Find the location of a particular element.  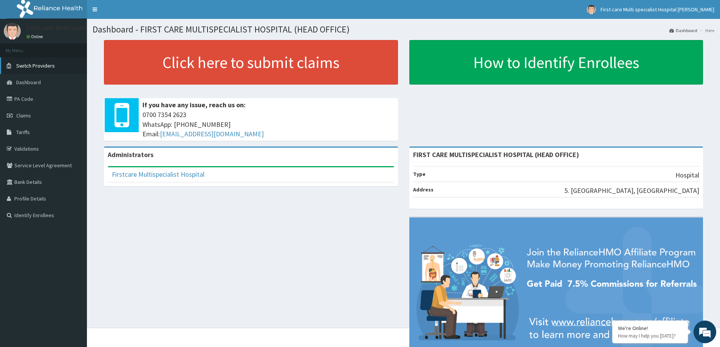

a: Dashboard is located at coordinates (683, 30).